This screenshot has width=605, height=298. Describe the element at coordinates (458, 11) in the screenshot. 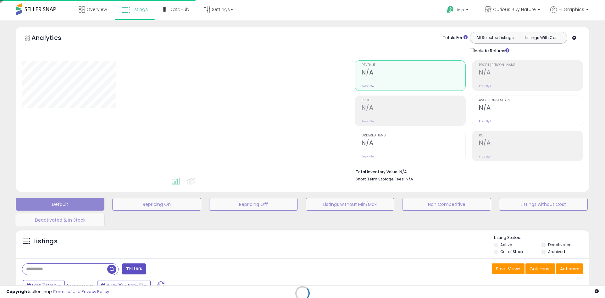

I see `a: Help` at that location.